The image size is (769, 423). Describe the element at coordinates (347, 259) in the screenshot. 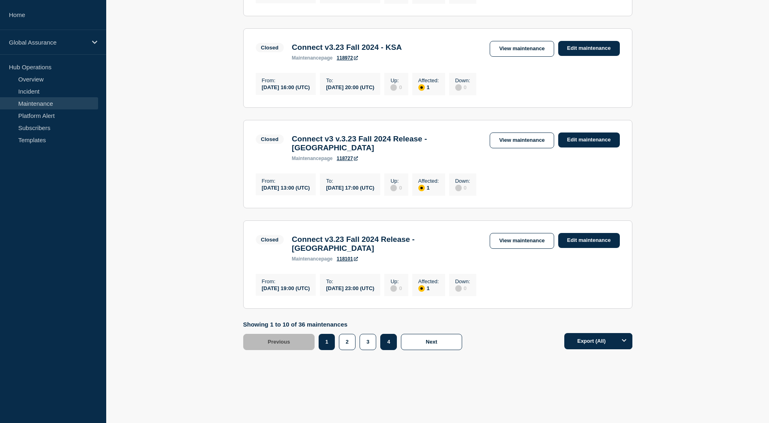

I see `a: 118101` at that location.